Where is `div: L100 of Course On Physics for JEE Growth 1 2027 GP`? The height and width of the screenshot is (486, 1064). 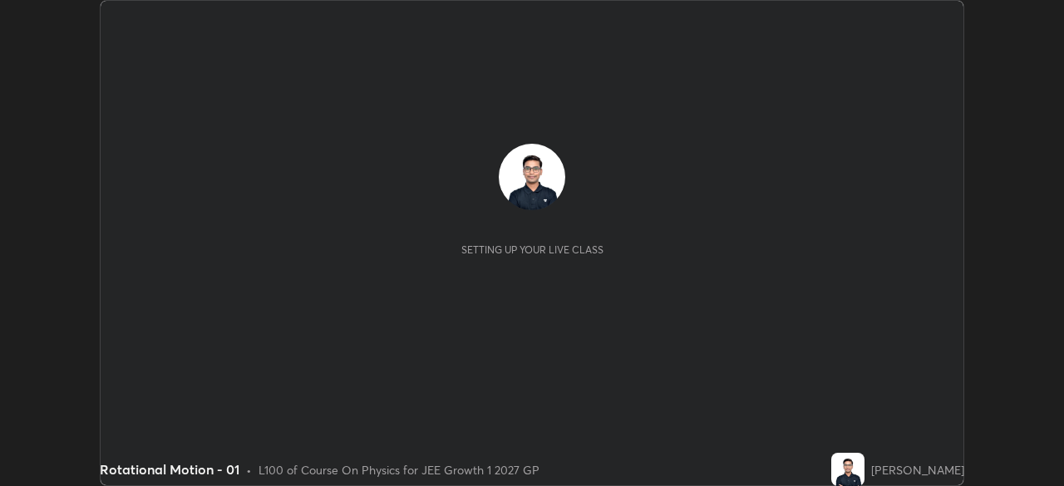
div: L100 of Course On Physics for JEE Growth 1 2027 GP is located at coordinates (399, 470).